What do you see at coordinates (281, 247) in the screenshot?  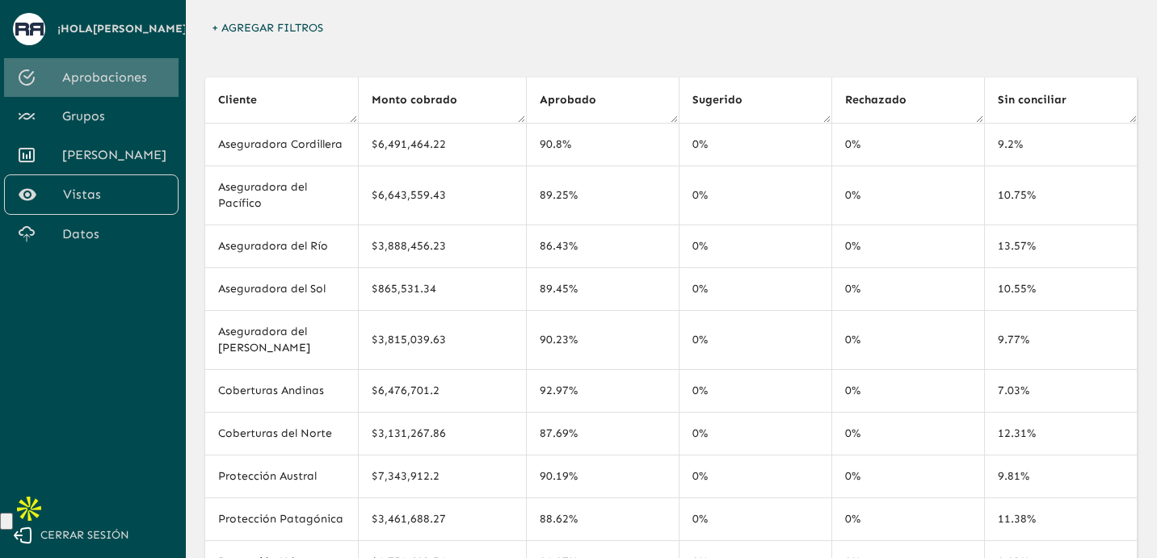 I see `td: Aseguradora del Río` at bounding box center [281, 247].